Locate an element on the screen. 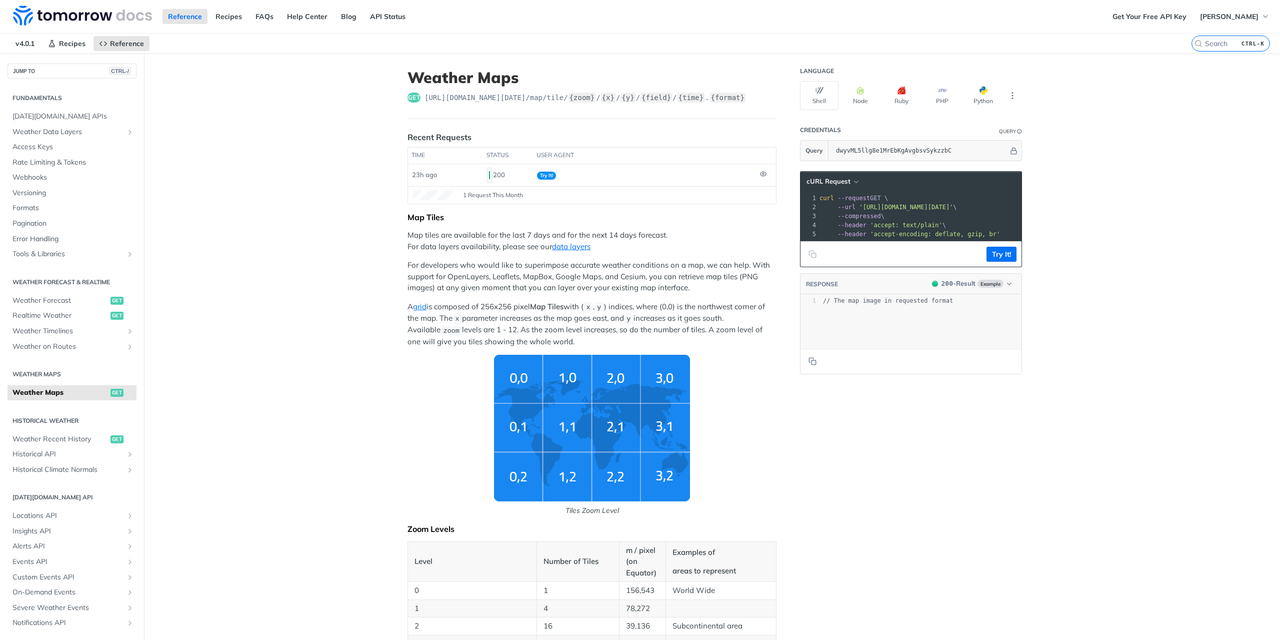  div: Map Tiles is located at coordinates (592, 217).